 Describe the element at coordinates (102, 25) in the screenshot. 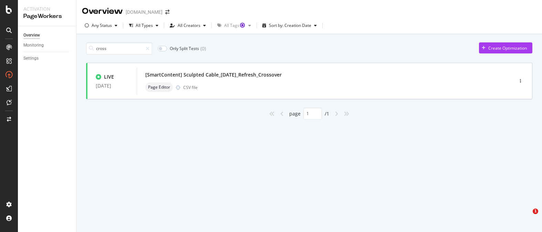

I see `div: Any Status` at that location.